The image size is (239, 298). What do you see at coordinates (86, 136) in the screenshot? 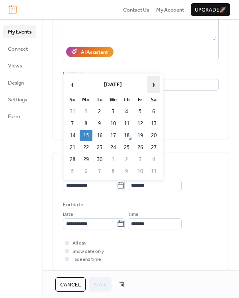
I see `td: 15` at bounding box center [86, 136].